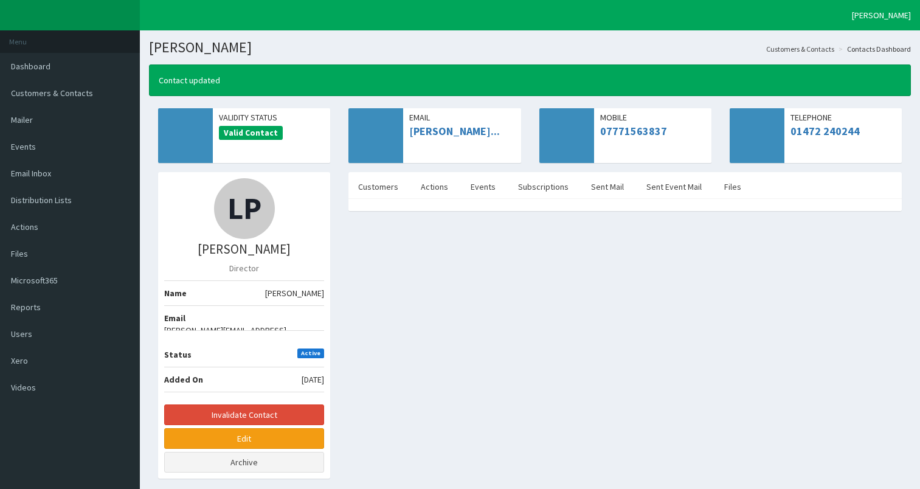  Describe the element at coordinates (21, 334) in the screenshot. I see `span: Users` at that location.